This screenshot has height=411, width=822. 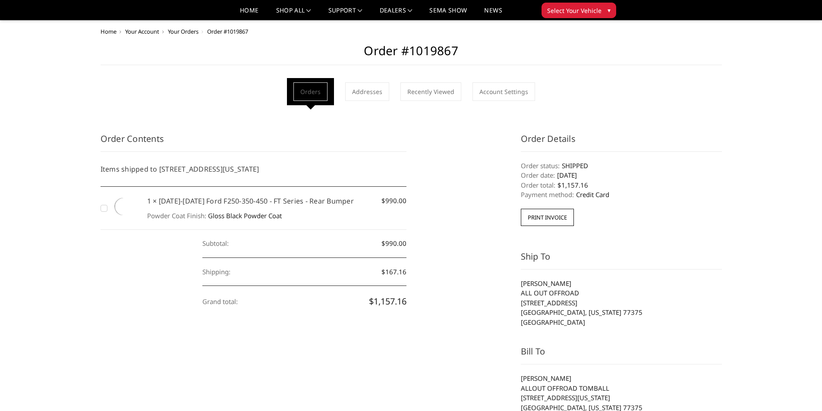 I want to click on h3: Order Contents, so click(x=254, y=142).